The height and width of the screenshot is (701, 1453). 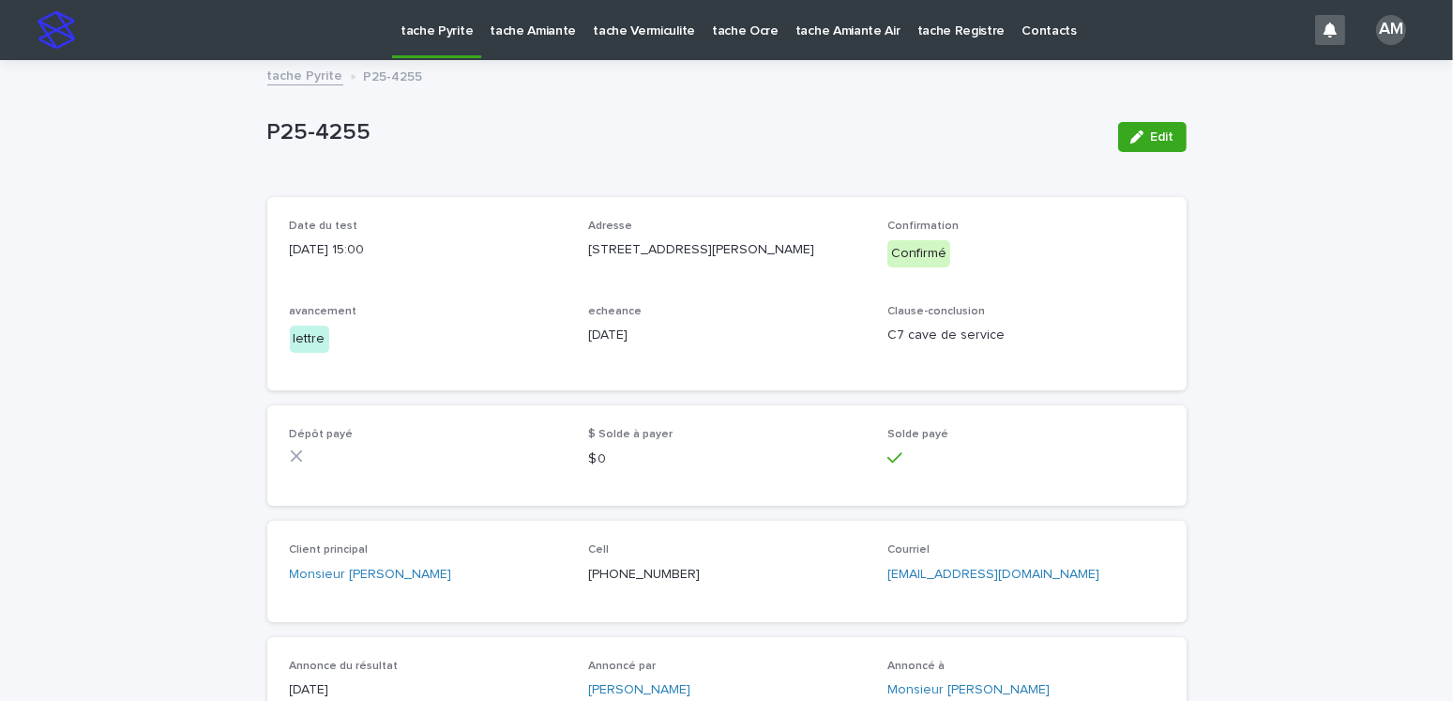 I want to click on span: Annoncé à, so click(x=915, y=666).